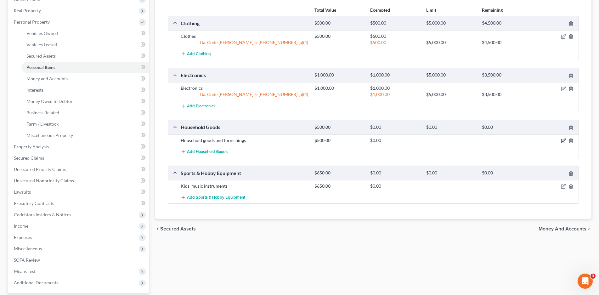  I want to click on a: Vehicles Owned, so click(85, 33).